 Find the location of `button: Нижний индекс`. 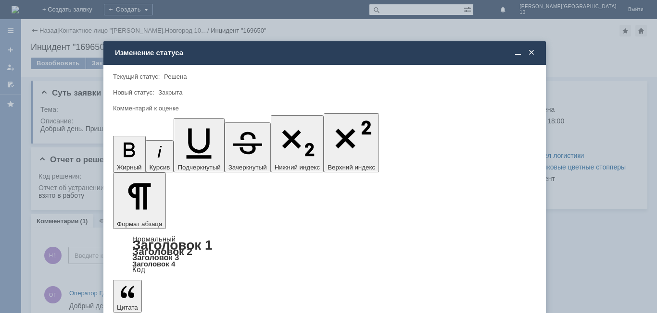

button: Нижний индекс is located at coordinates (297, 144).